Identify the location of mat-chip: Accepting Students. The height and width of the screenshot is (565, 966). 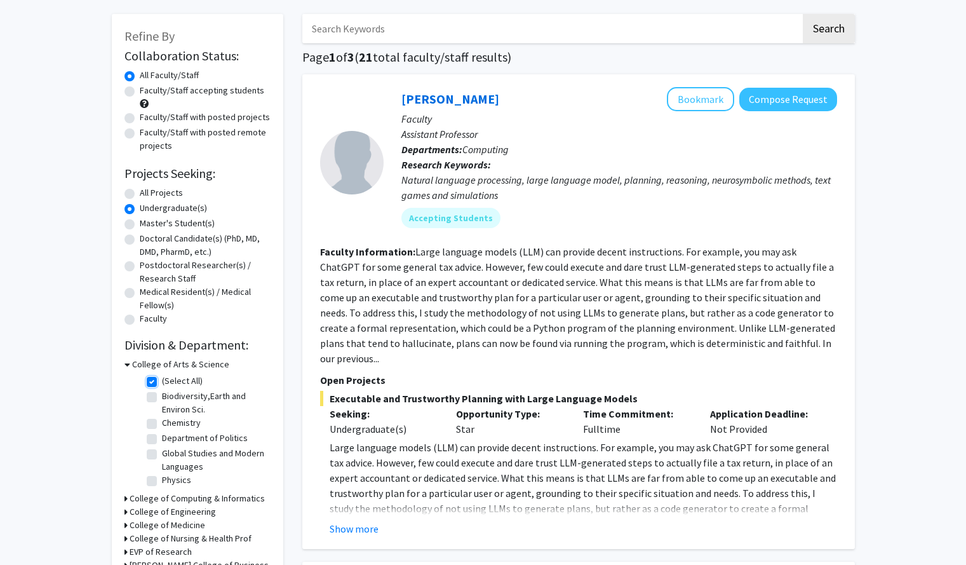
(451, 218).